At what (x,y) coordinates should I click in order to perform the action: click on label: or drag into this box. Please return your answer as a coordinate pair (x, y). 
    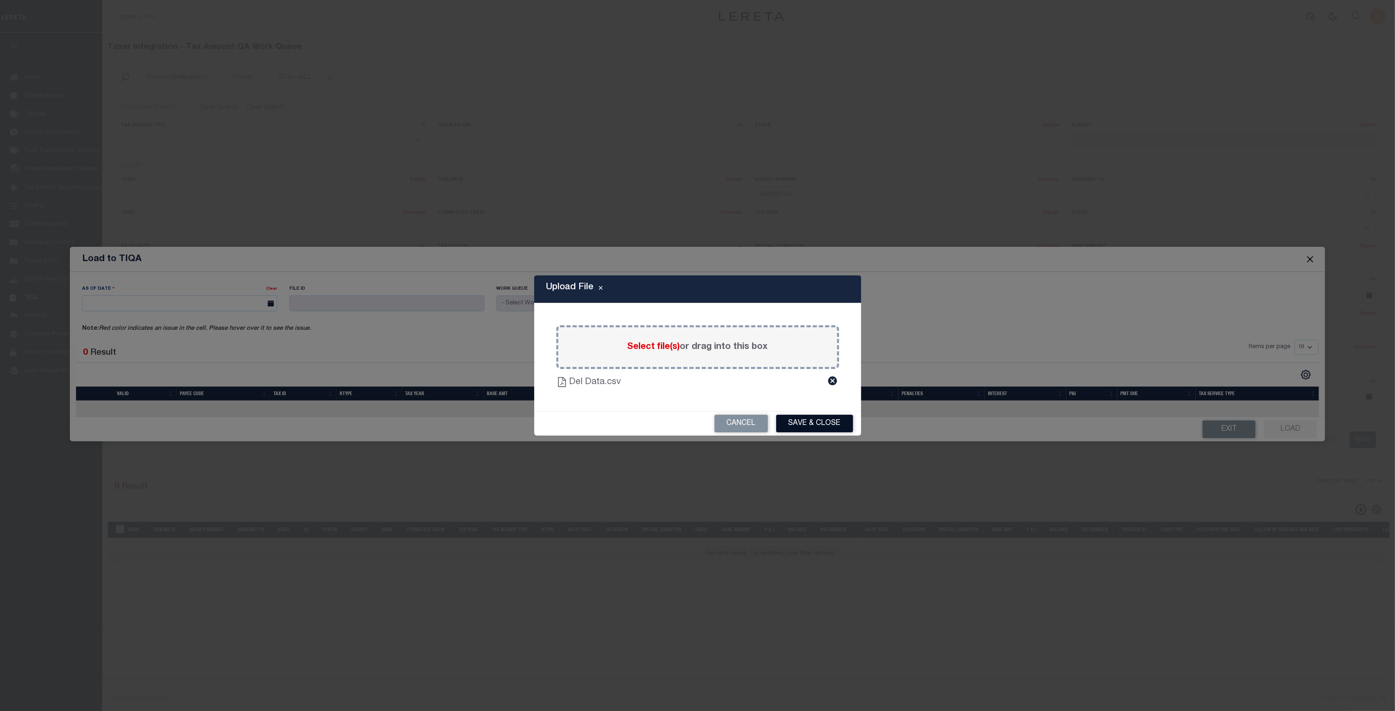
    Looking at the image, I should click on (698, 347).